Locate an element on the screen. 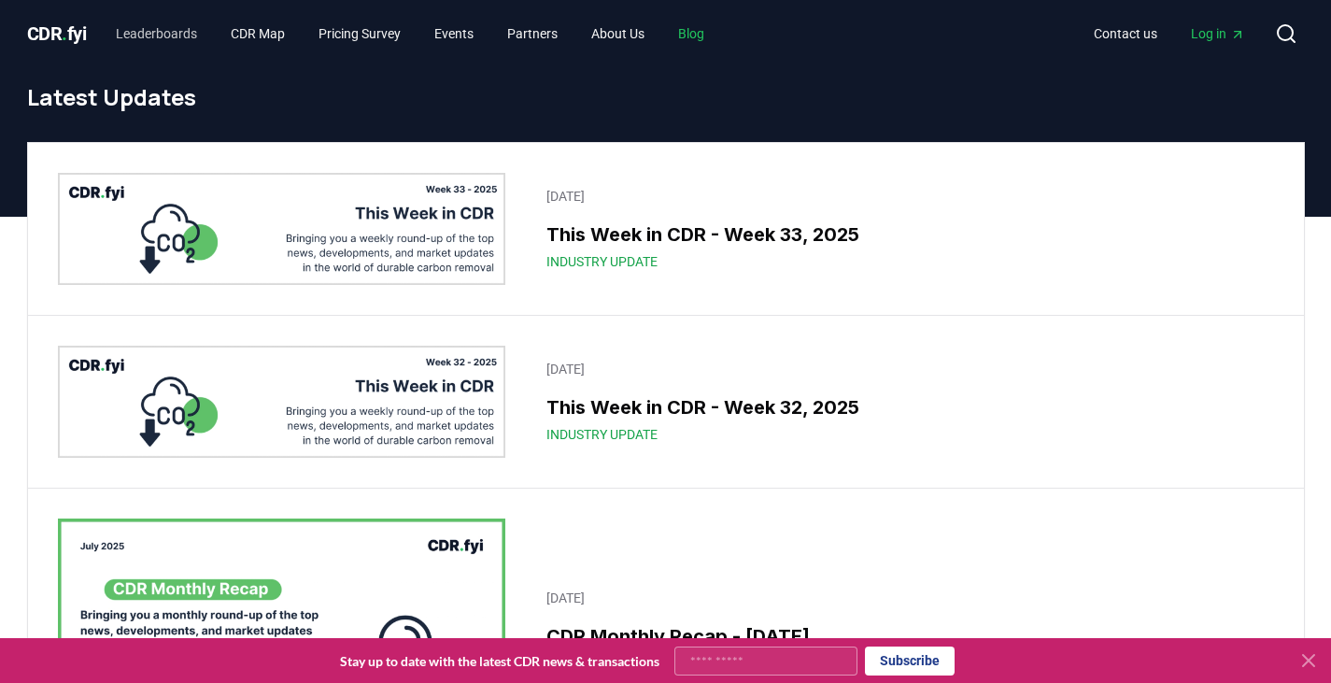 This screenshot has width=1331, height=683. a: Contact us is located at coordinates (1126, 34).